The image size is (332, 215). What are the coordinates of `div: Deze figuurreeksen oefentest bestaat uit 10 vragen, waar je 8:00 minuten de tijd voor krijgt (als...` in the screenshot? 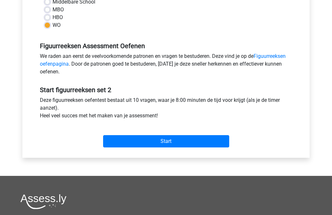 It's located at (166, 109).